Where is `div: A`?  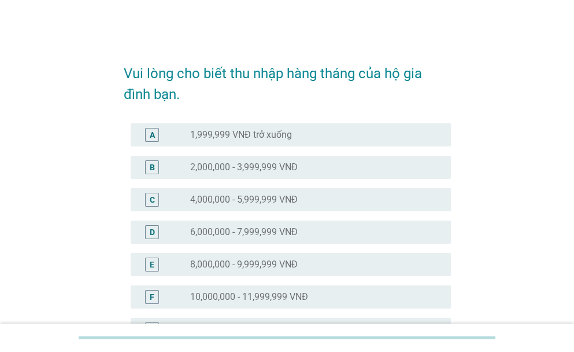
div: A is located at coordinates (152, 134).